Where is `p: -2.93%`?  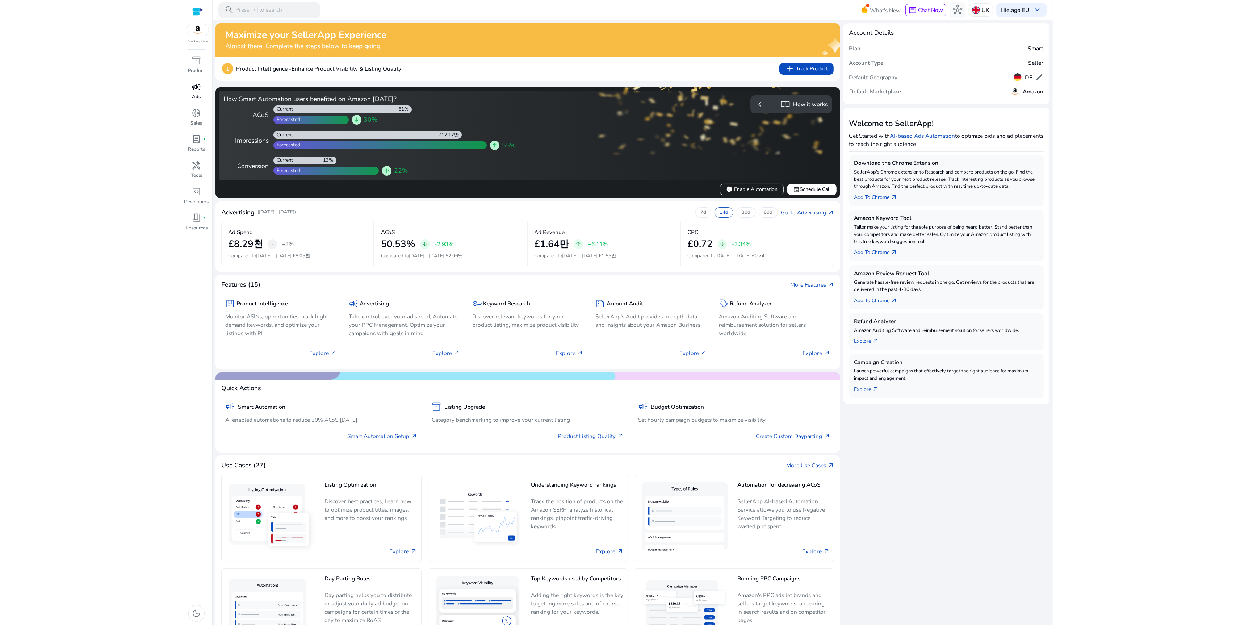
p: -2.93% is located at coordinates (444, 244).